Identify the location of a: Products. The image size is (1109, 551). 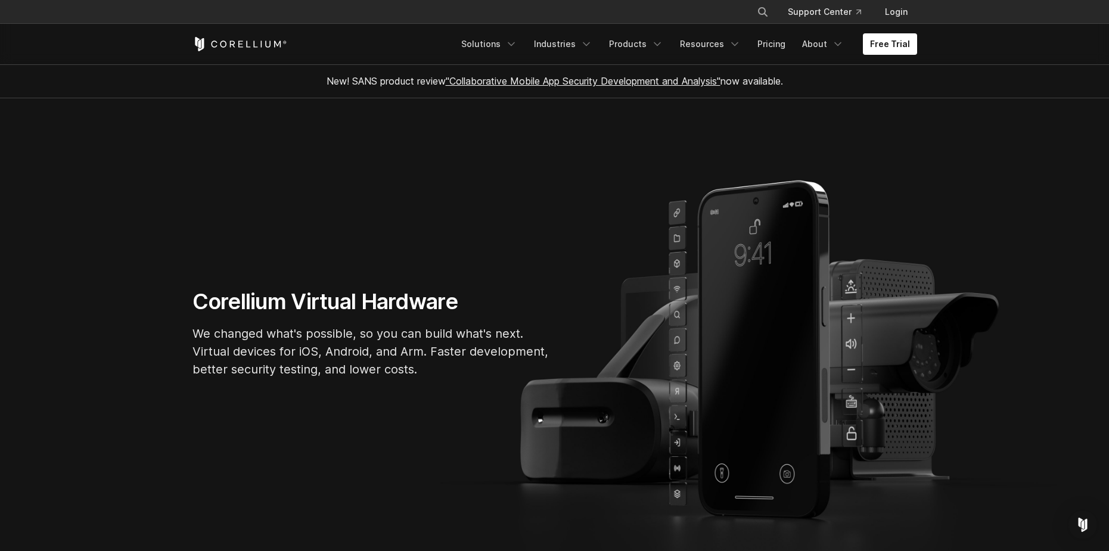
(636, 44).